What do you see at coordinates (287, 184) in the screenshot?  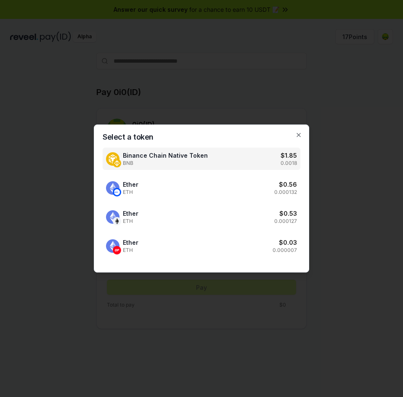 I see `h3: $ 0.56` at bounding box center [287, 184].